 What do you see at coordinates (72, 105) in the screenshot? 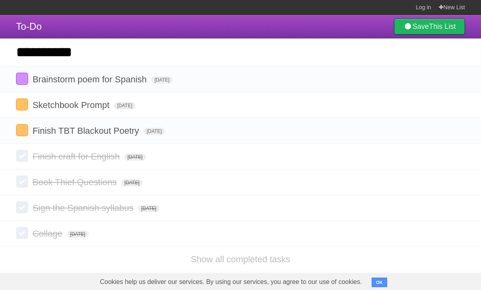
I see `span: Sketchbook Prompt` at bounding box center [72, 105].